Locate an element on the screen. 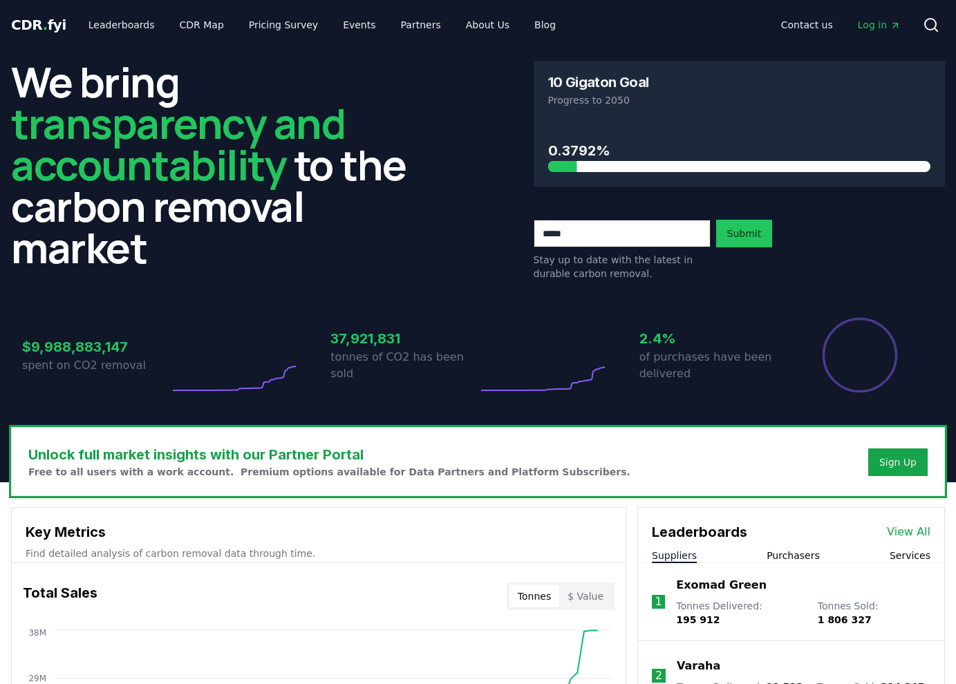  a: CDR Map is located at coordinates (202, 25).